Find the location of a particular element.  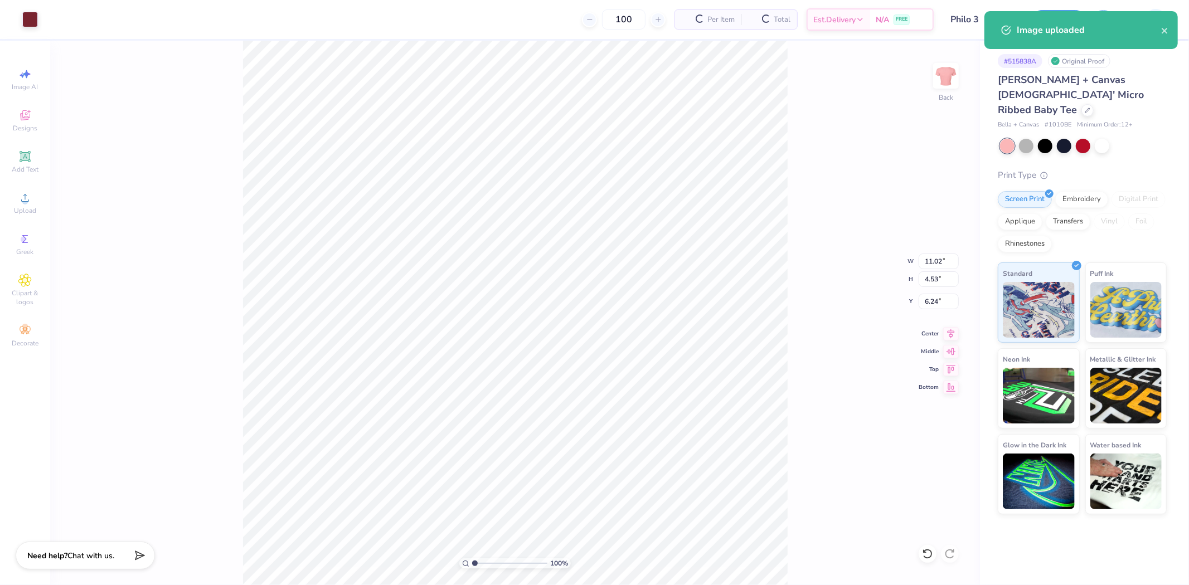

span: Bottom is located at coordinates (928, 387).